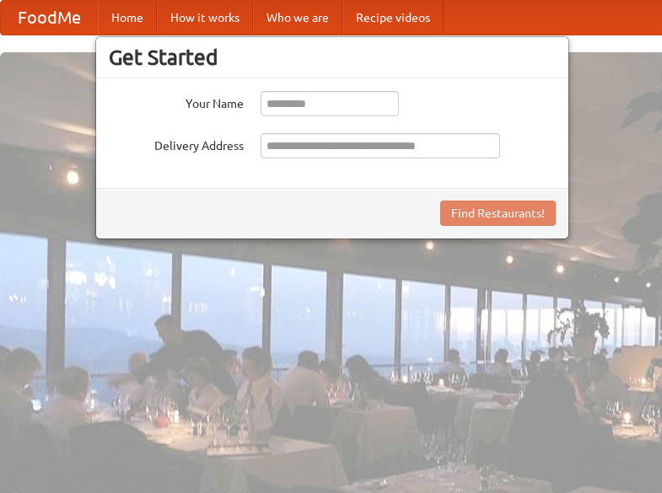 This screenshot has width=662, height=493. Describe the element at coordinates (332, 57) in the screenshot. I see `h3: Get Started` at that location.